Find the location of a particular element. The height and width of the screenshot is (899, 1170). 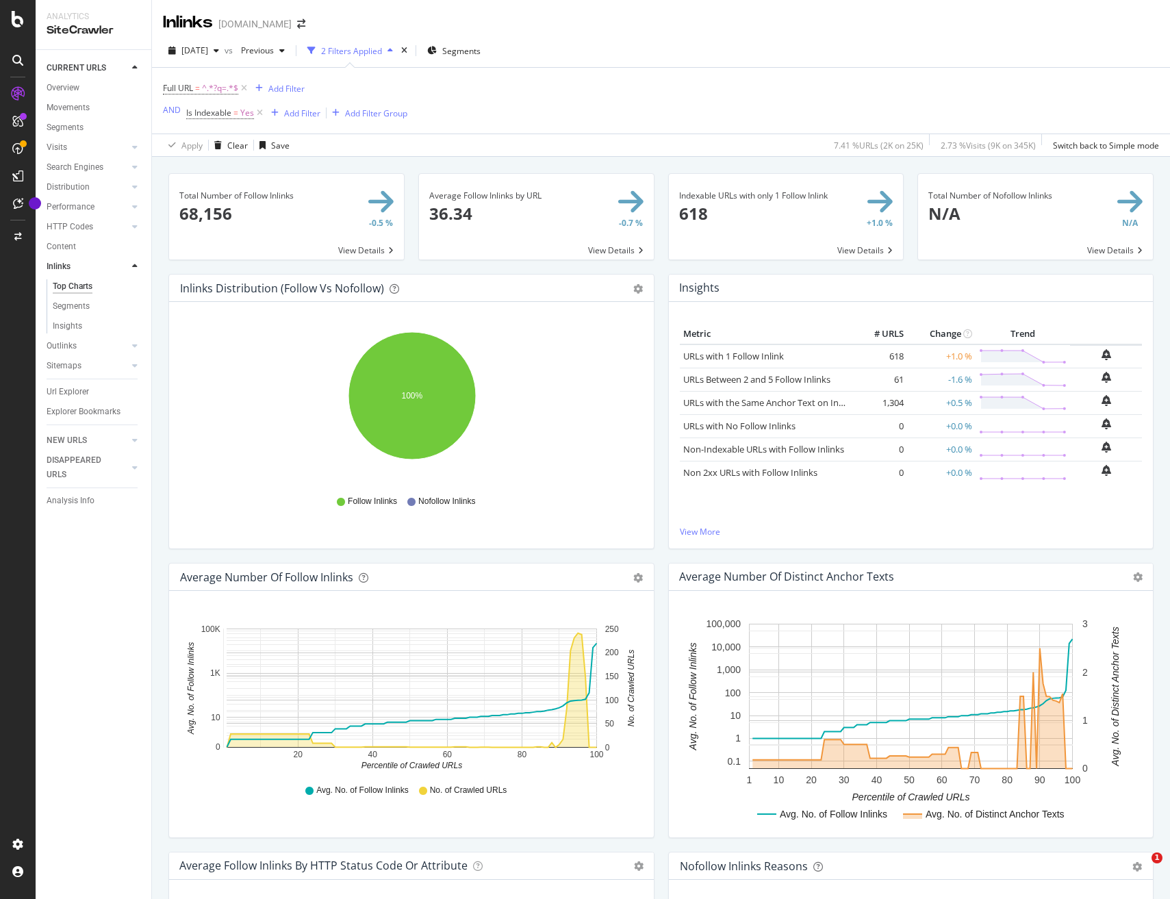

text: 100% is located at coordinates (412, 396).